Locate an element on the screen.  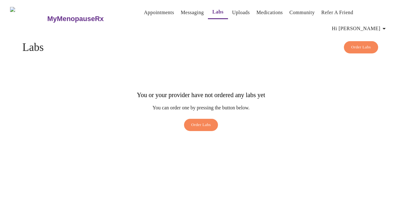
h4: Labs is located at coordinates (201, 47).